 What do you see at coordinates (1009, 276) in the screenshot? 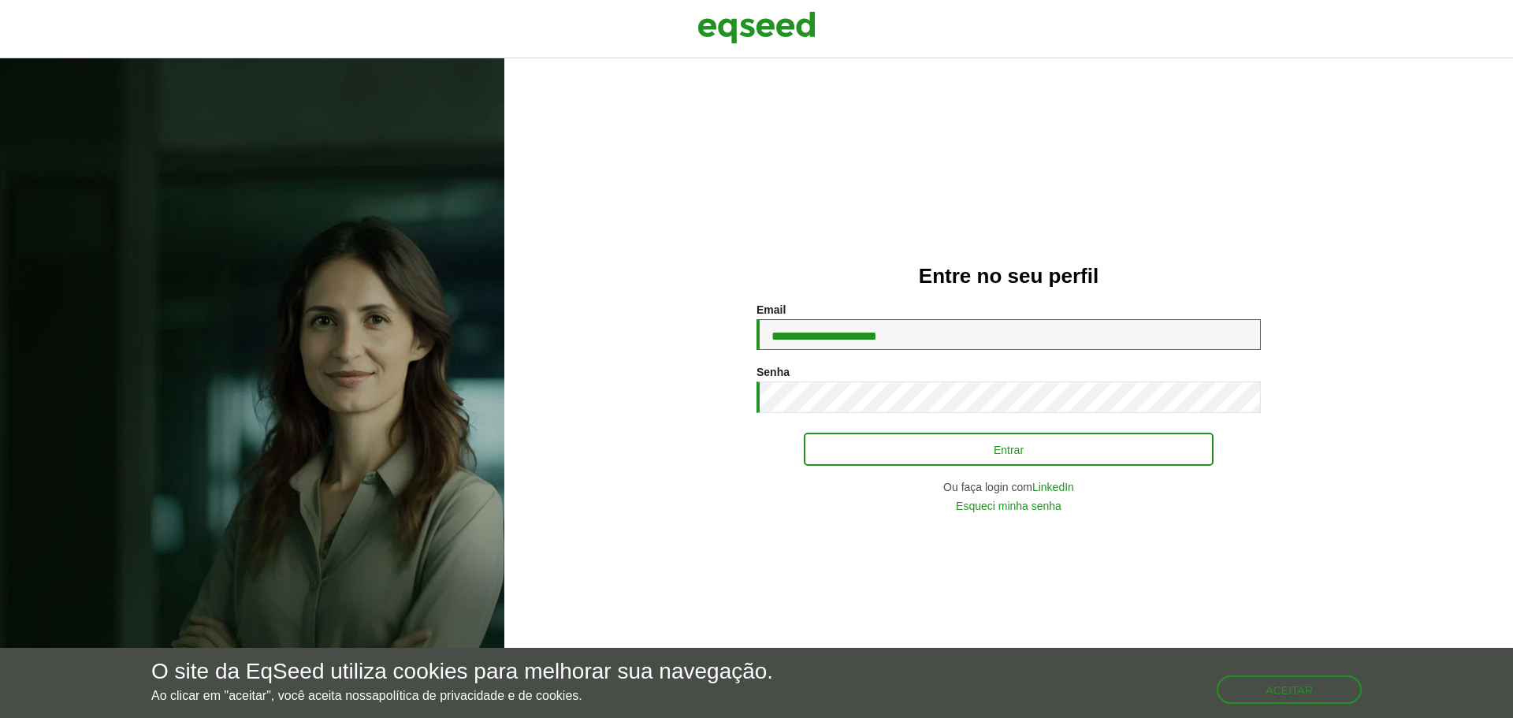
I see `h2: Entre no seu perfil` at bounding box center [1009, 276].